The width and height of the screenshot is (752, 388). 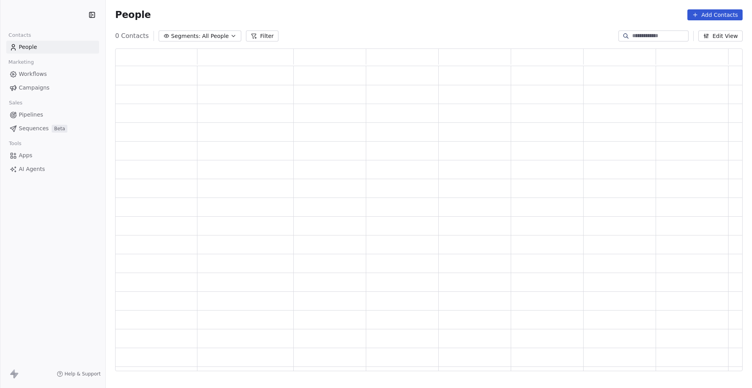 I want to click on span: Pipelines, so click(x=31, y=115).